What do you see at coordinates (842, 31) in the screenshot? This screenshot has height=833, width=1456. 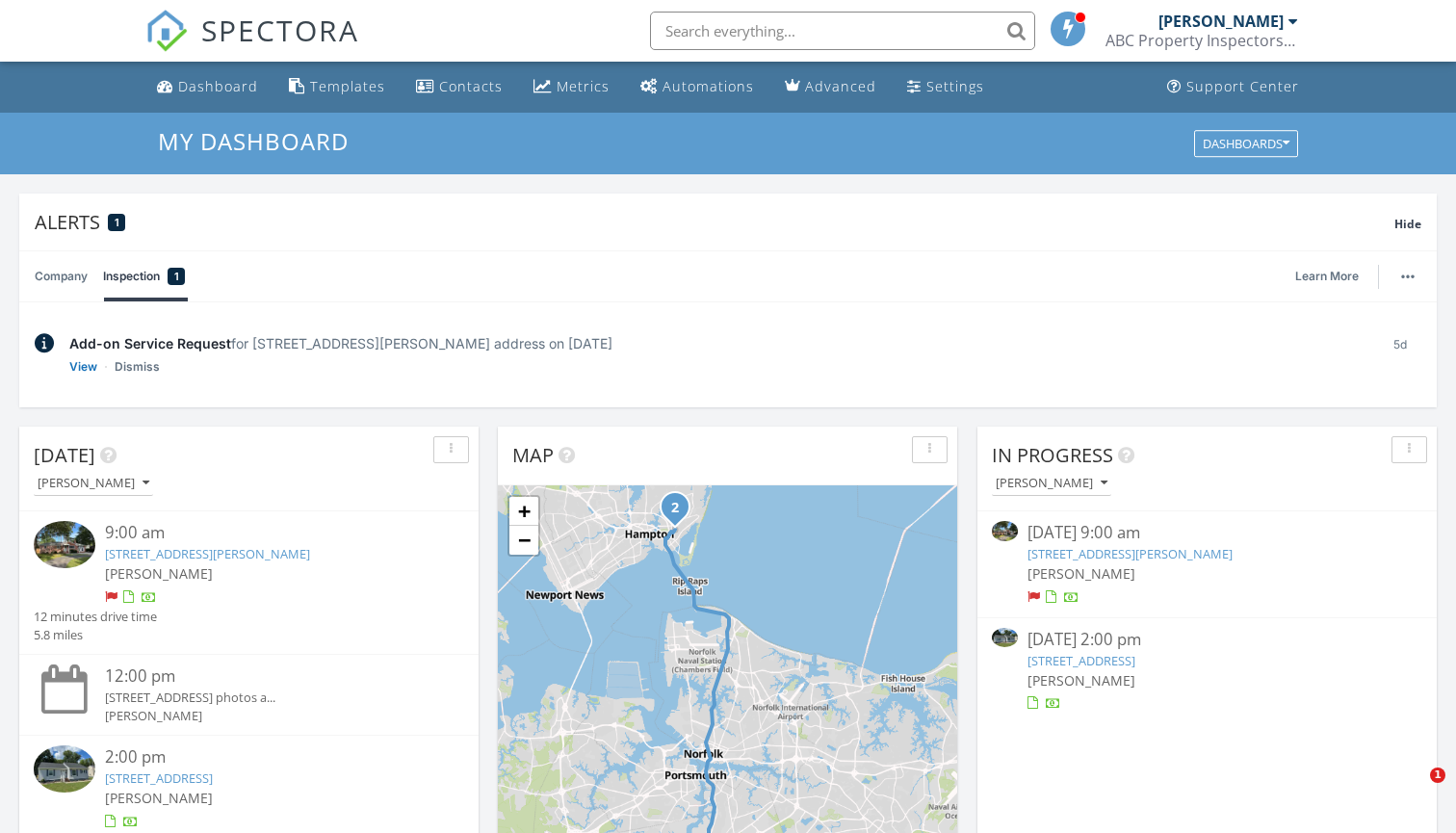 I see `input: Search everything...` at bounding box center [842, 31].